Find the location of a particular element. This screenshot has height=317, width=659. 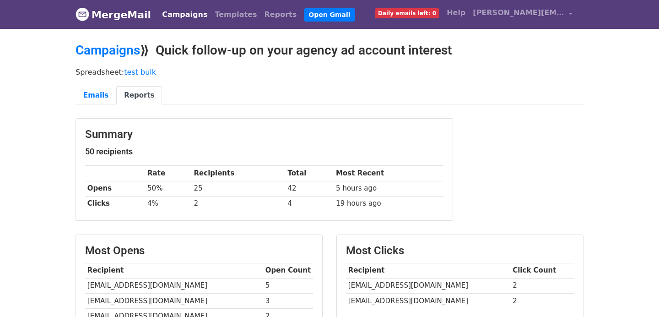

a: Help is located at coordinates (456, 13).